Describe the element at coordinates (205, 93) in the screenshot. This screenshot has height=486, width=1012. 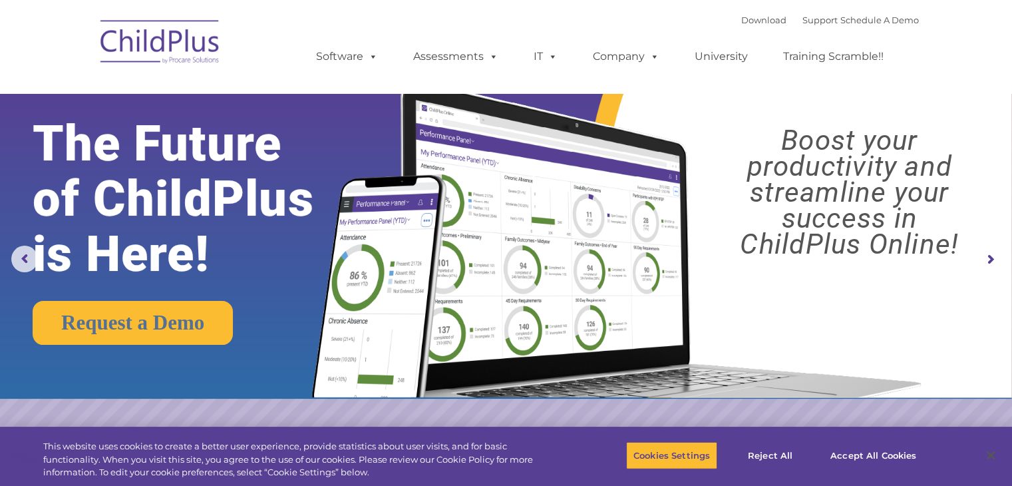
I see `span: Last name` at that location.